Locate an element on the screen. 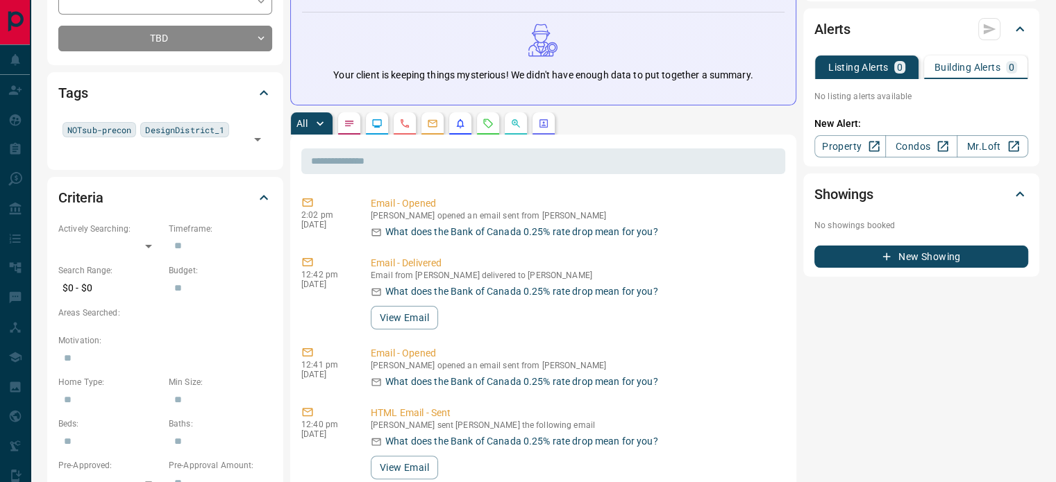 This screenshot has height=482, width=1056. h2: Alerts is located at coordinates (832, 29).